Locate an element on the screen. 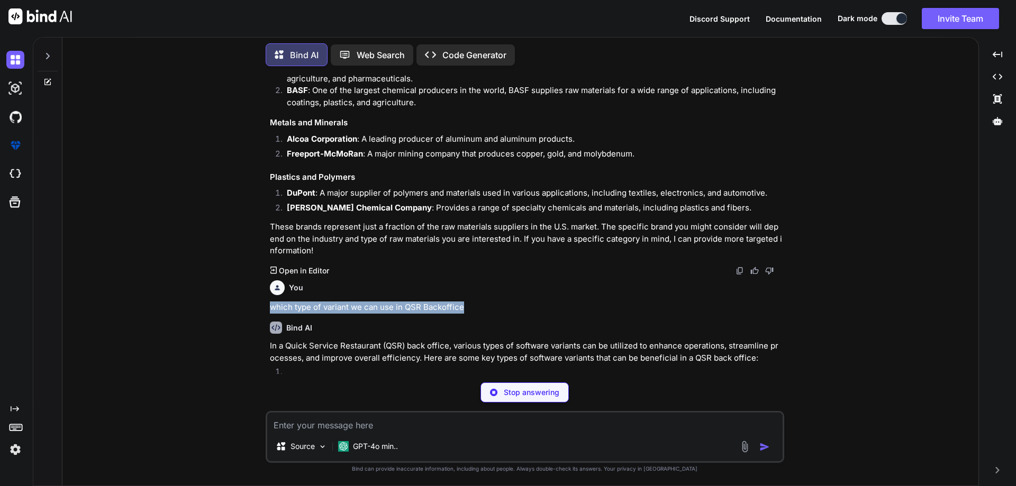 The height and width of the screenshot is (486, 1016). img: darkChat is located at coordinates (15, 60).